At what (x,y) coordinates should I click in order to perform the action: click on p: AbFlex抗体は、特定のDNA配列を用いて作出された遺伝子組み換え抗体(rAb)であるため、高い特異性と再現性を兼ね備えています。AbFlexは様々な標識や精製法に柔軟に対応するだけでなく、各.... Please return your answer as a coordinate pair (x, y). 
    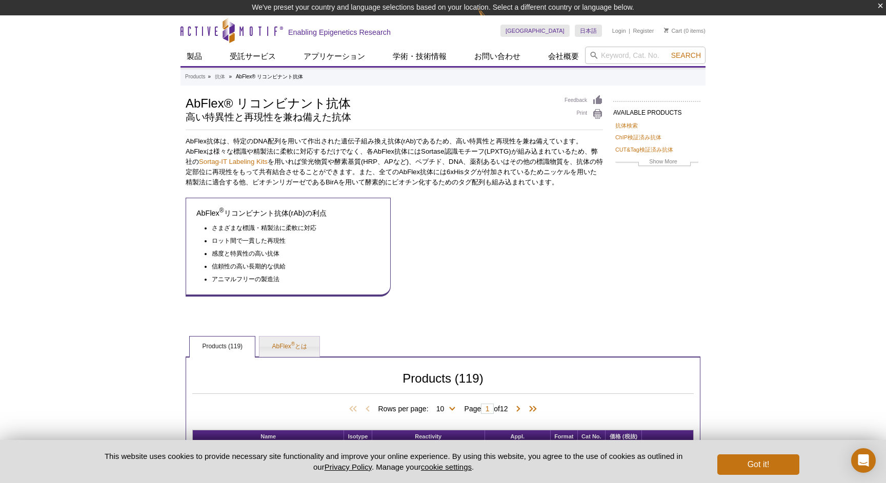
    Looking at the image, I should click on (394, 162).